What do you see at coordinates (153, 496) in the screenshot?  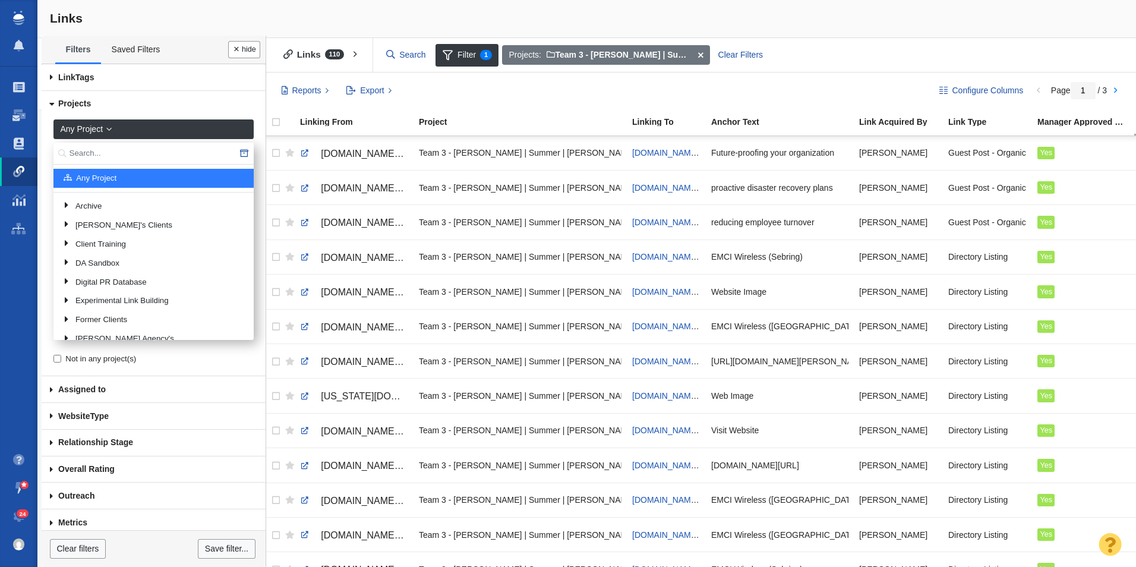 I see `a: Outreach` at bounding box center [153, 496].